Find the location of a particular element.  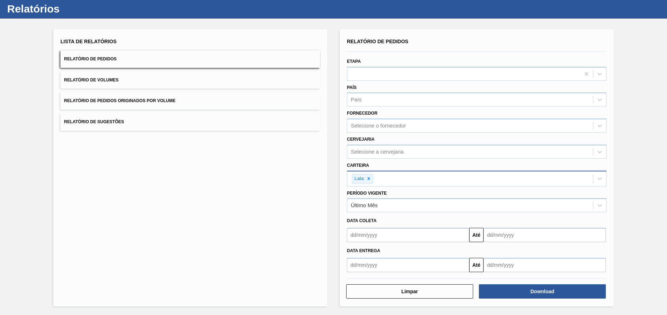

span: Relatório de Pedidos Originados por Volume is located at coordinates (120, 101).